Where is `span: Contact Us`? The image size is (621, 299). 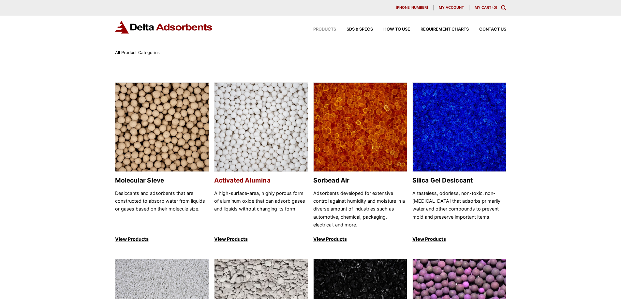
span: Contact Us is located at coordinates (492, 29).